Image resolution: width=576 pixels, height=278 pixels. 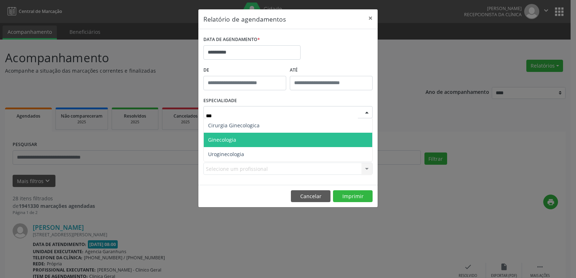 What do you see at coordinates (311, 197) in the screenshot?
I see `button: Cancelar` at bounding box center [311, 197].